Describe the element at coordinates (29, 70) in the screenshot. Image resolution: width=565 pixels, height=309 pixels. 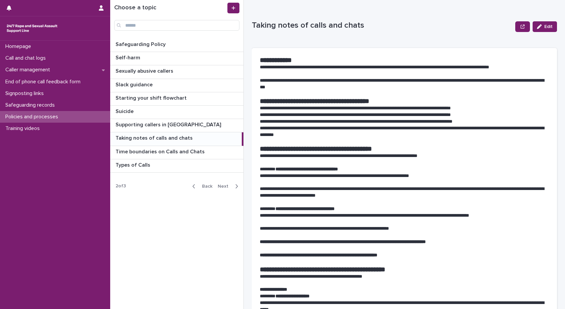
I see `p: Caller management` at that location.